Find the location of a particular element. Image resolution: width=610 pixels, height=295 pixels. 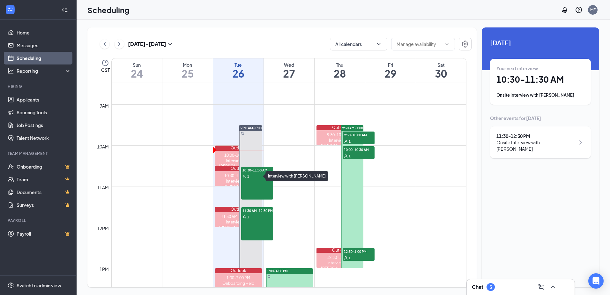

div: Reporting is located at coordinates (44, 71).